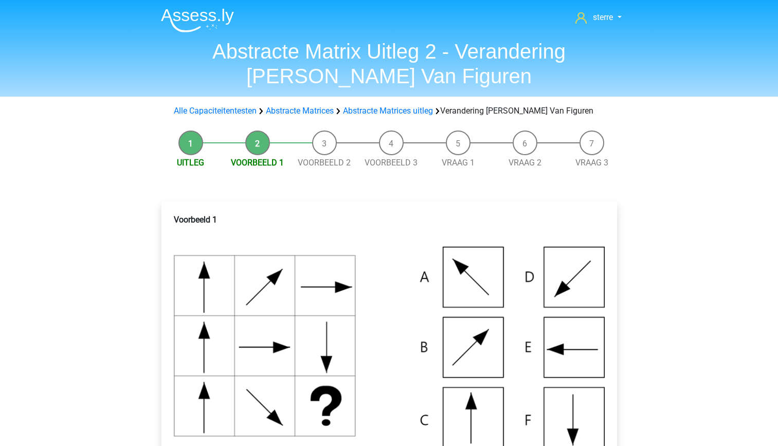 Image resolution: width=778 pixels, height=446 pixels. What do you see at coordinates (190, 162) in the screenshot?
I see `a: Uitleg` at bounding box center [190, 162].